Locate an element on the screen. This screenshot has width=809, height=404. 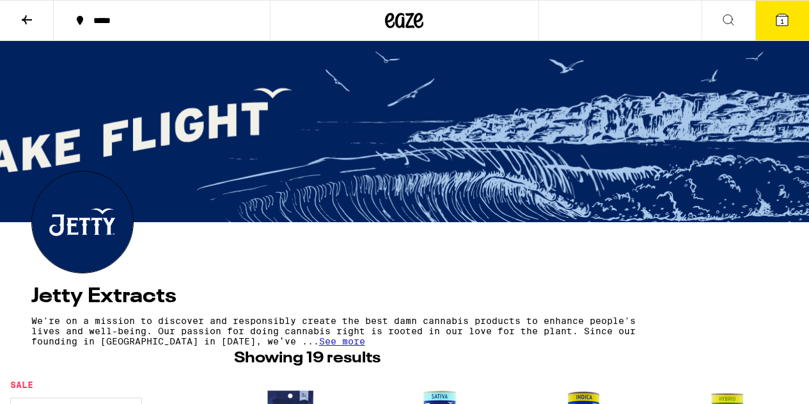
span: See more is located at coordinates (342, 341).